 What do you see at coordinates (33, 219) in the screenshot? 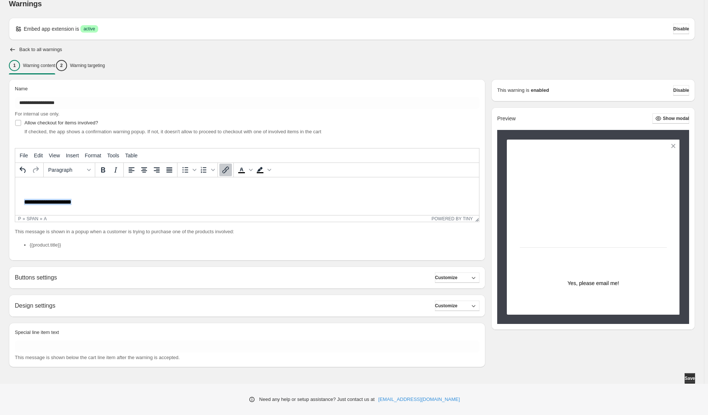
I see `div: span` at bounding box center [33, 219].